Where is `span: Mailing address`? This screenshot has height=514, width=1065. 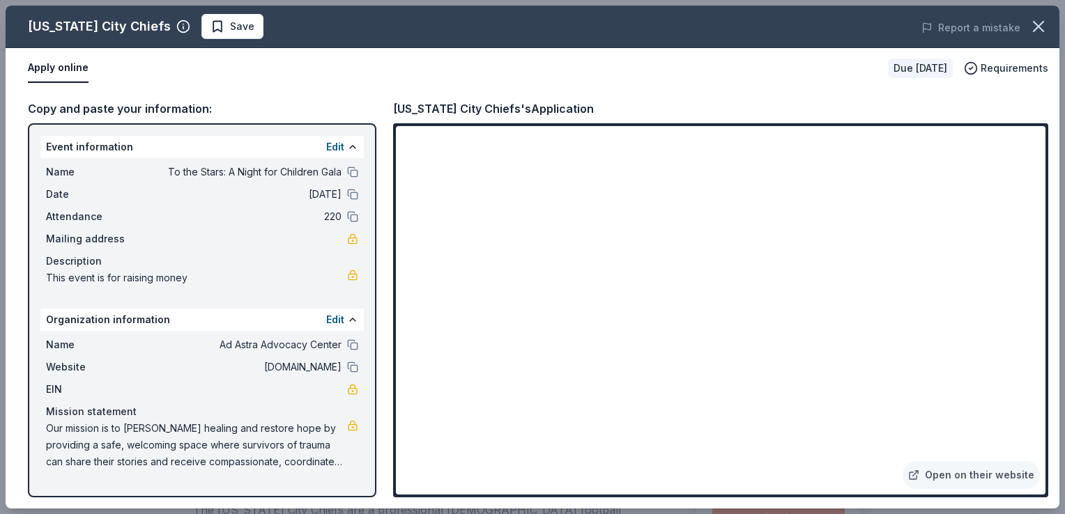
span: Mailing address is located at coordinates (93, 239).